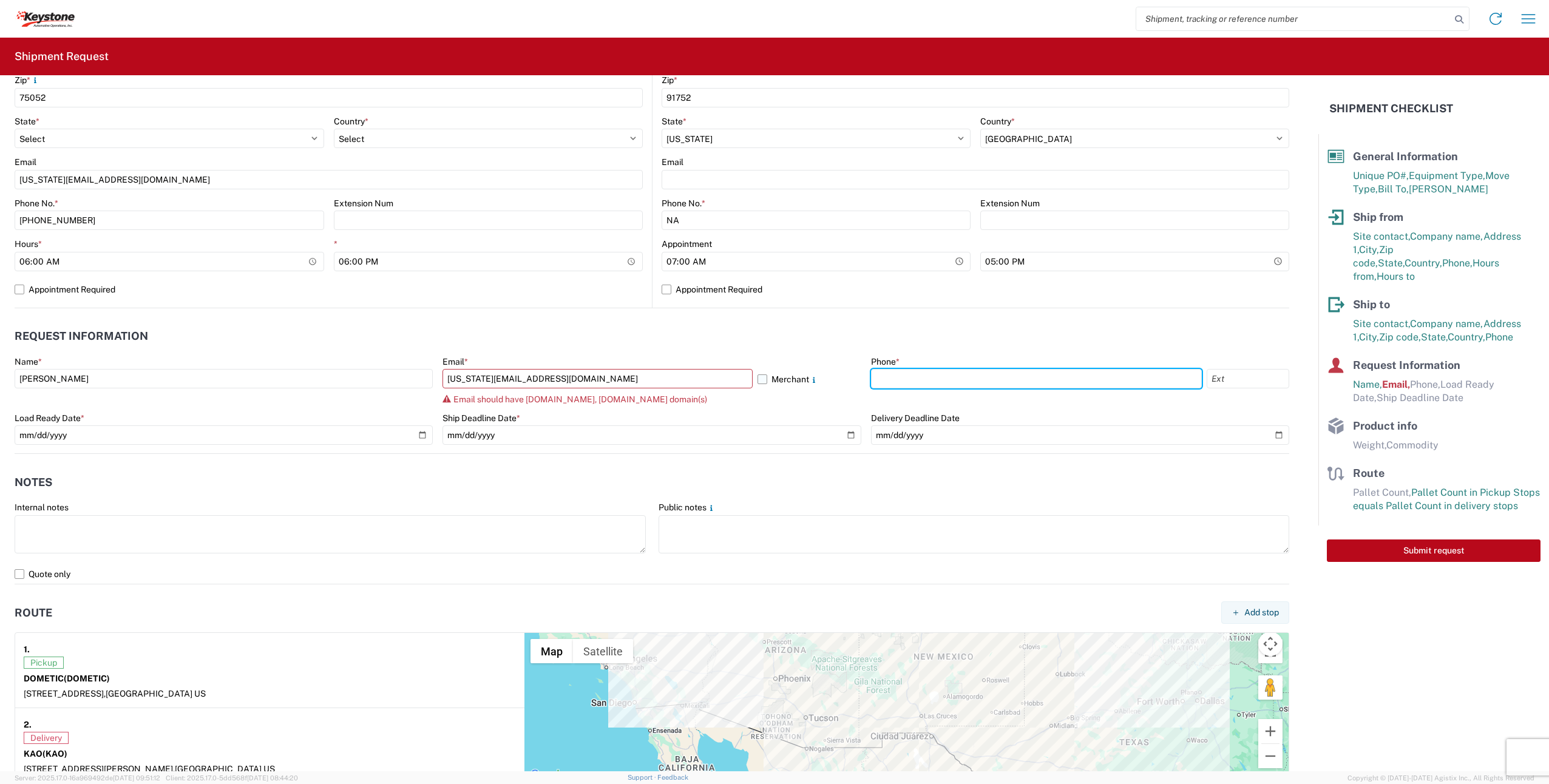 Image resolution: width=1549 pixels, height=784 pixels. What do you see at coordinates (232, 778) in the screenshot?
I see `span: Client: 2025.17.0-5dd568f` at bounding box center [232, 778].